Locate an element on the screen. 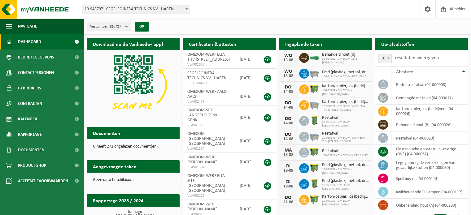  td: bedrijfsrestafval (04-000008) is located at coordinates (429, 84).